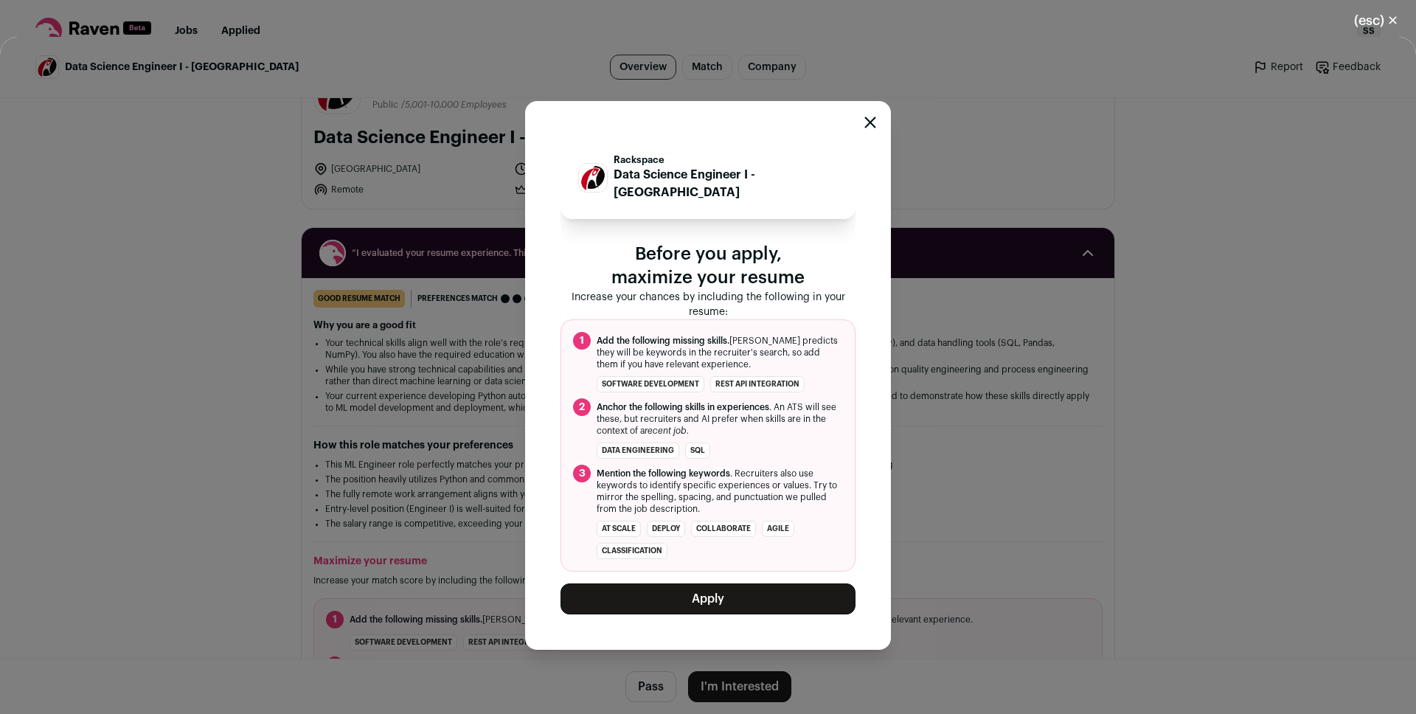  I want to click on p: Increase your chances by including the following in your resume:, so click(708, 304).